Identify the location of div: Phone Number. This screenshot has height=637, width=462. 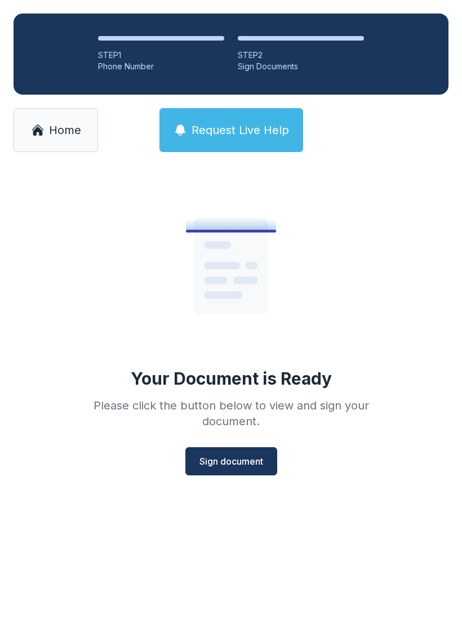
(161, 66).